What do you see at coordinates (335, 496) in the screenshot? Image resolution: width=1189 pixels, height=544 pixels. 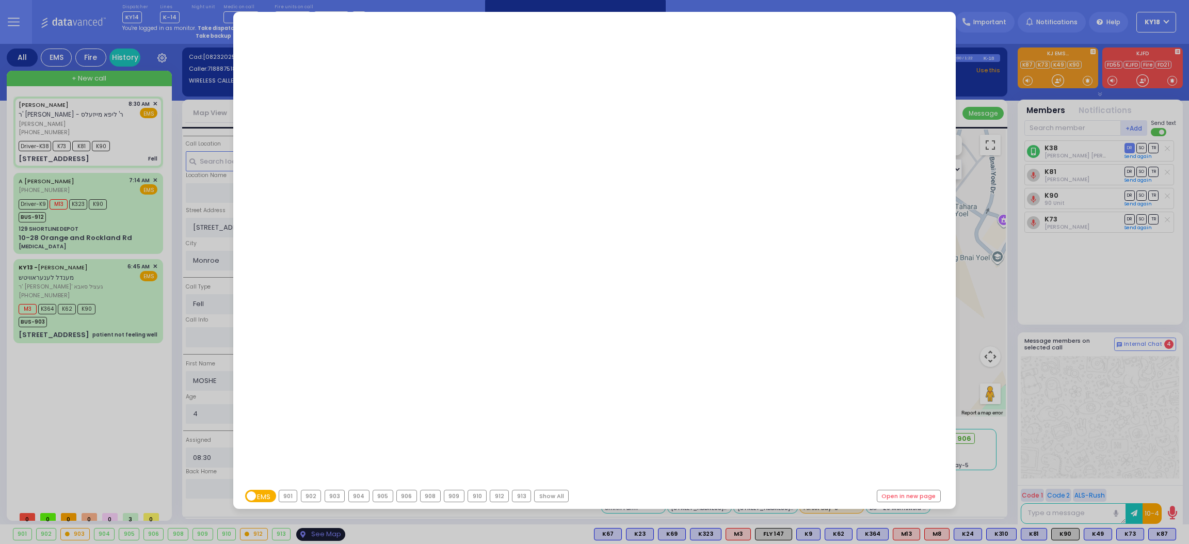 I see `div: 903` at bounding box center [335, 496].